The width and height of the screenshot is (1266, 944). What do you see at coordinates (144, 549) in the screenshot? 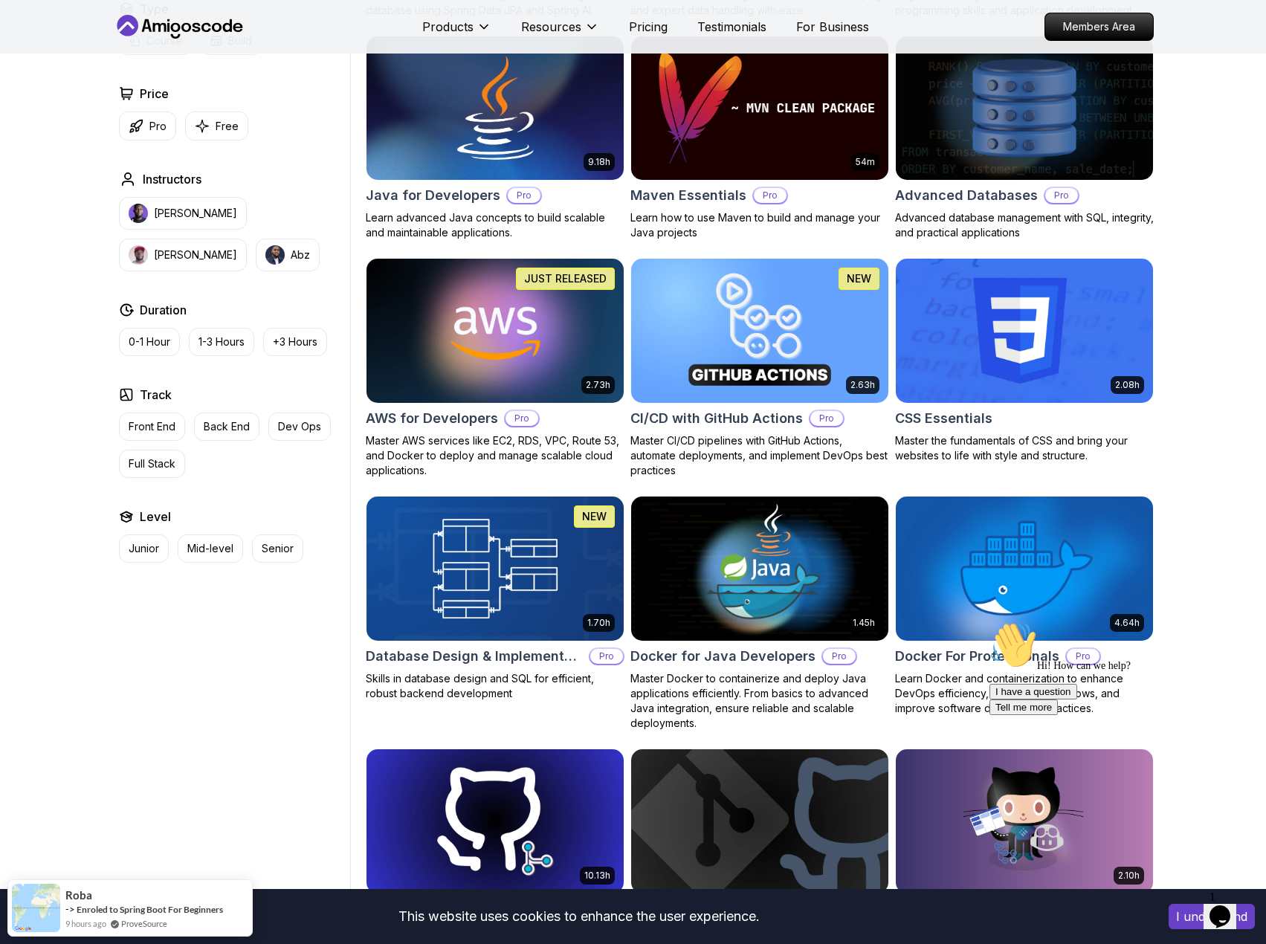
I see `p: Junior` at bounding box center [144, 549].